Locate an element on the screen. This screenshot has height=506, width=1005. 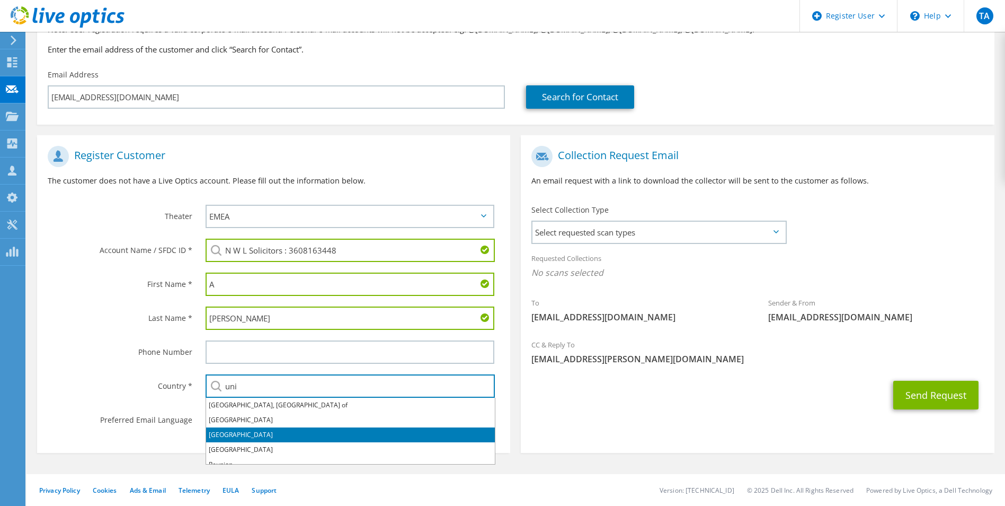
p: An email request with a link to download the collector will be sent to the customer as follows. is located at coordinates (757, 181).